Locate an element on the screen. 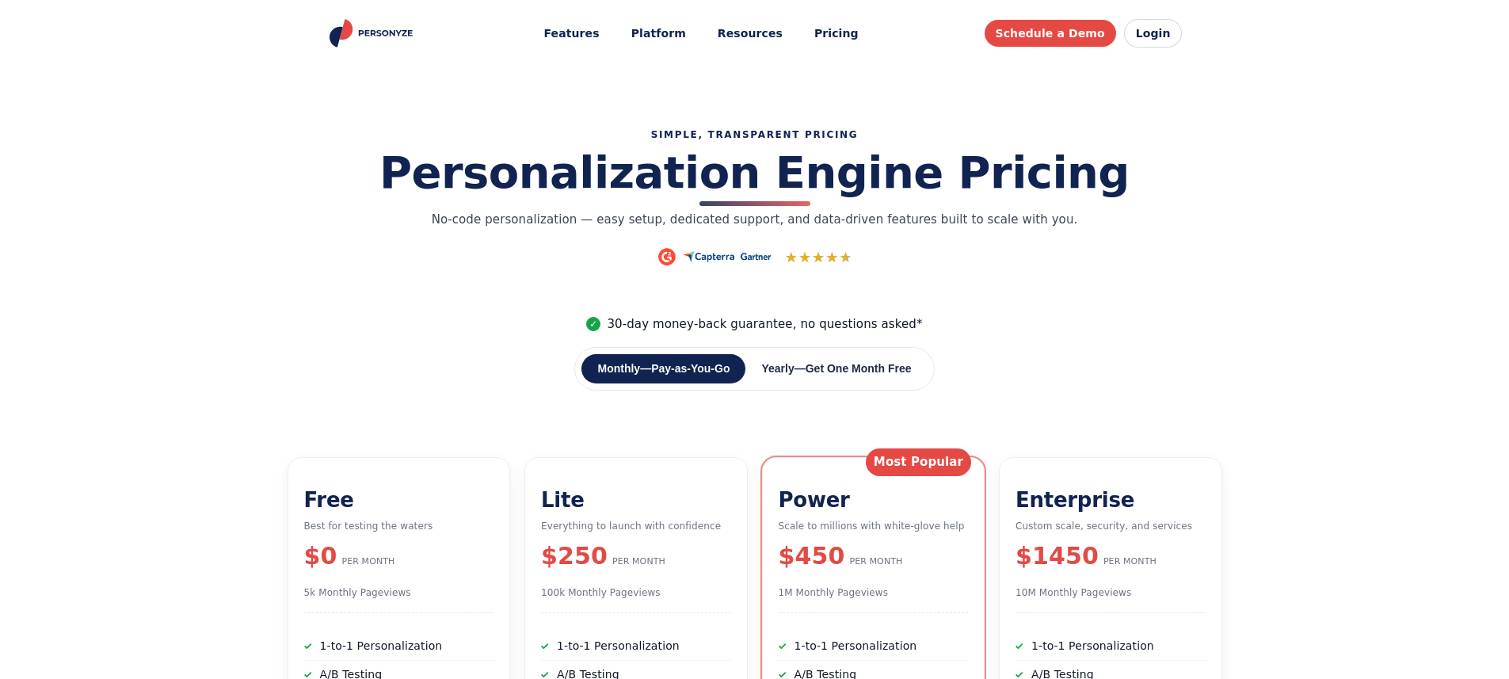 This screenshot has height=679, width=1509. h3: Power is located at coordinates (874, 500).